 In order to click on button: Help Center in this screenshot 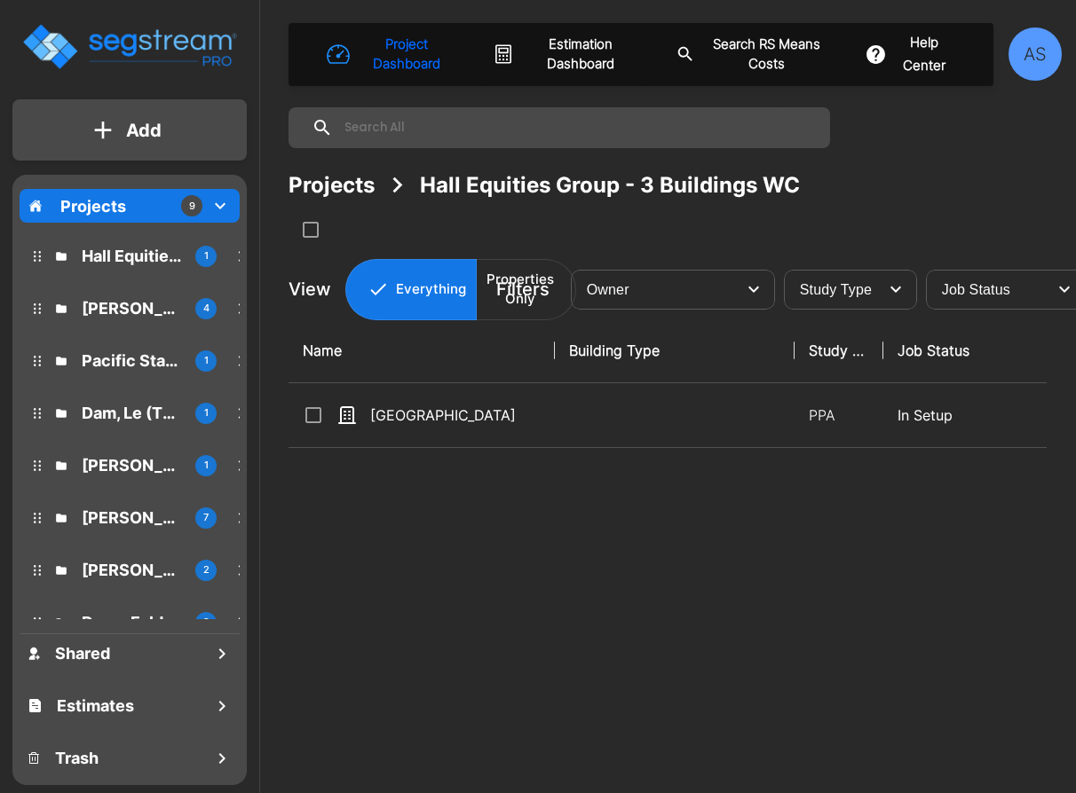, I will do `click(911, 54)`.